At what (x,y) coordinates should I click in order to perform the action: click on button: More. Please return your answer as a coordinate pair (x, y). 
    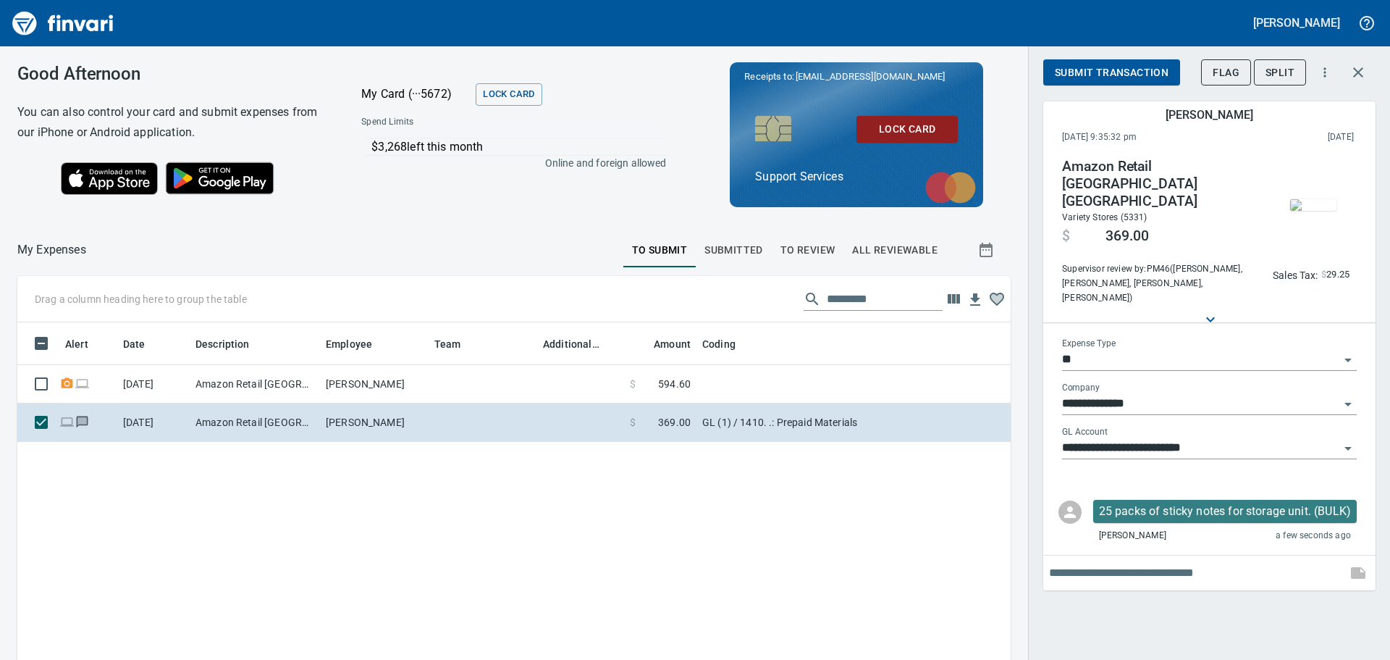
    Looking at the image, I should click on (1325, 72).